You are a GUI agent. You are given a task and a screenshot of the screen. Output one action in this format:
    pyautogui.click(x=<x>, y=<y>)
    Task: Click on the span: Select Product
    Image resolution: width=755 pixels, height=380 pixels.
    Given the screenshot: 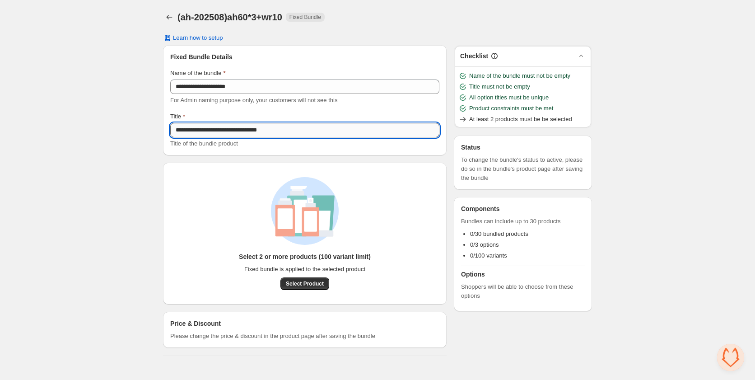 What is the action you would take?
    pyautogui.click(x=305, y=283)
    